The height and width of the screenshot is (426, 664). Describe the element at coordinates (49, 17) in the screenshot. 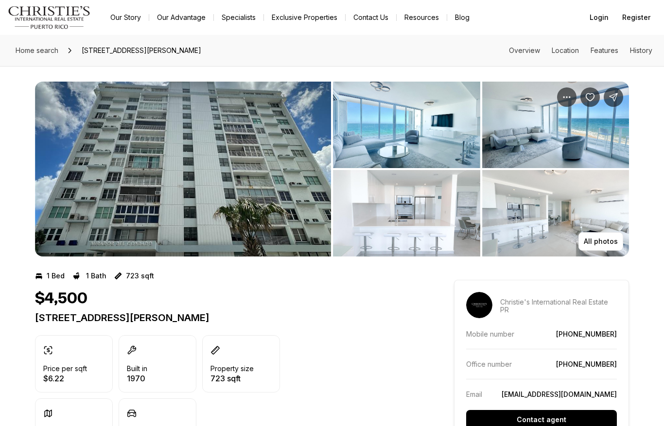

I see `img: logo` at that location.